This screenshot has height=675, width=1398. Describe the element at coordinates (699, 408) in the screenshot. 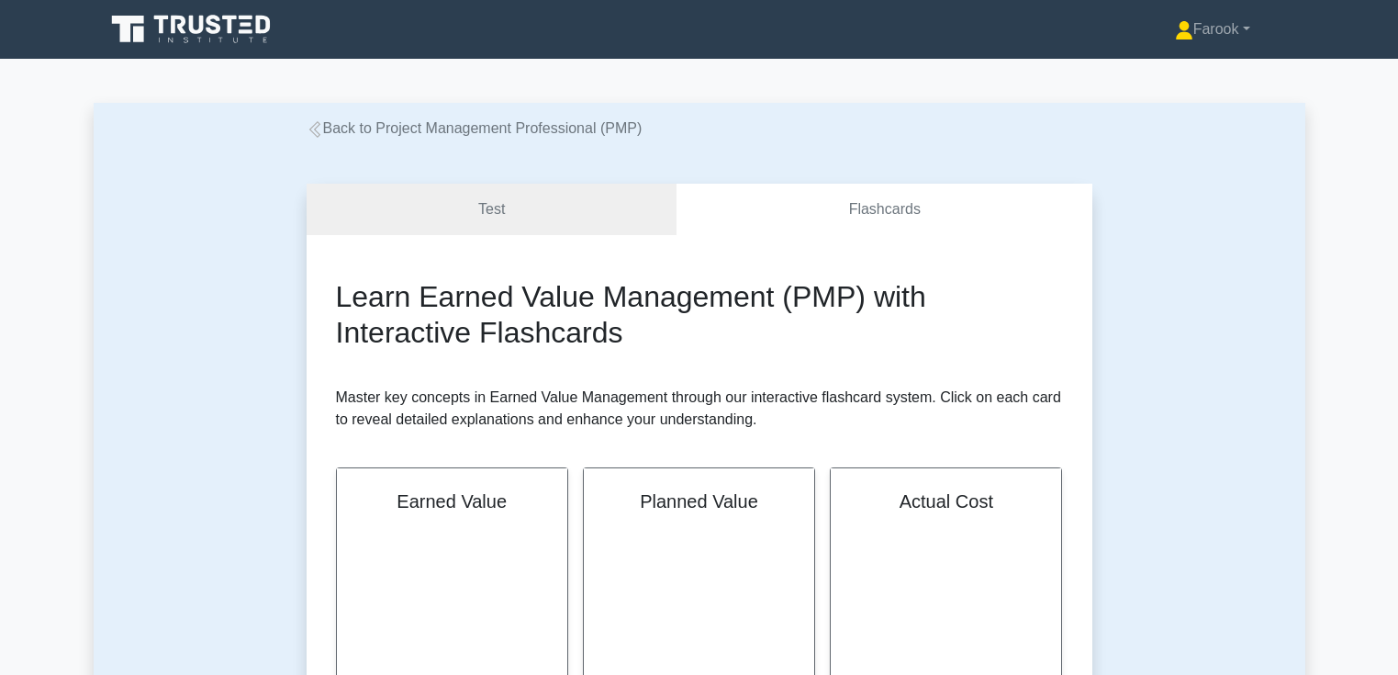

I see `p: Master key concepts in Earned Value Management through our interactive flashcard system. Click on...` at that location.